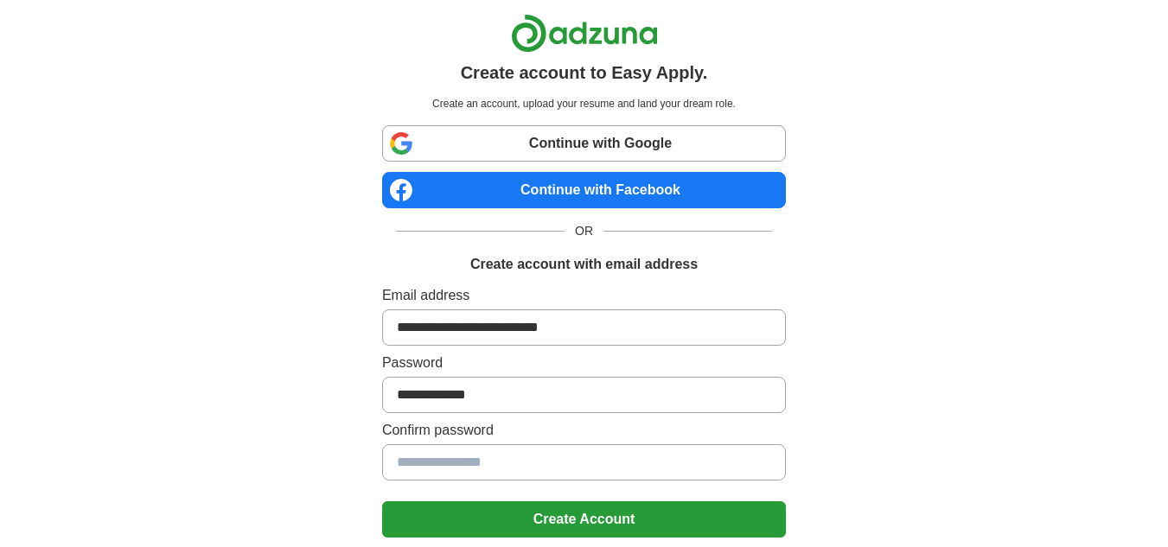  Describe the element at coordinates (583, 430) in the screenshot. I see `label: Confirm password` at that location.